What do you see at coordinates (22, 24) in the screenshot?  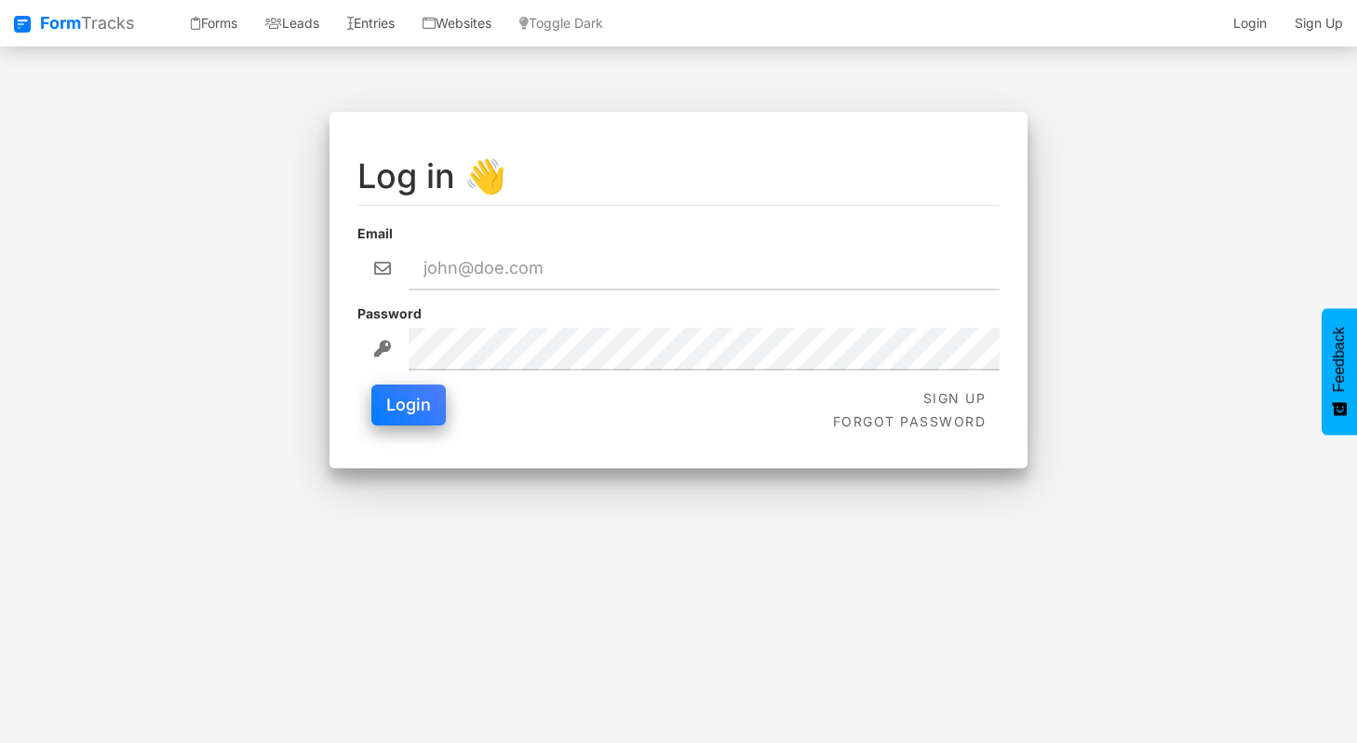 I see `img: icon.png` at bounding box center [22, 24].